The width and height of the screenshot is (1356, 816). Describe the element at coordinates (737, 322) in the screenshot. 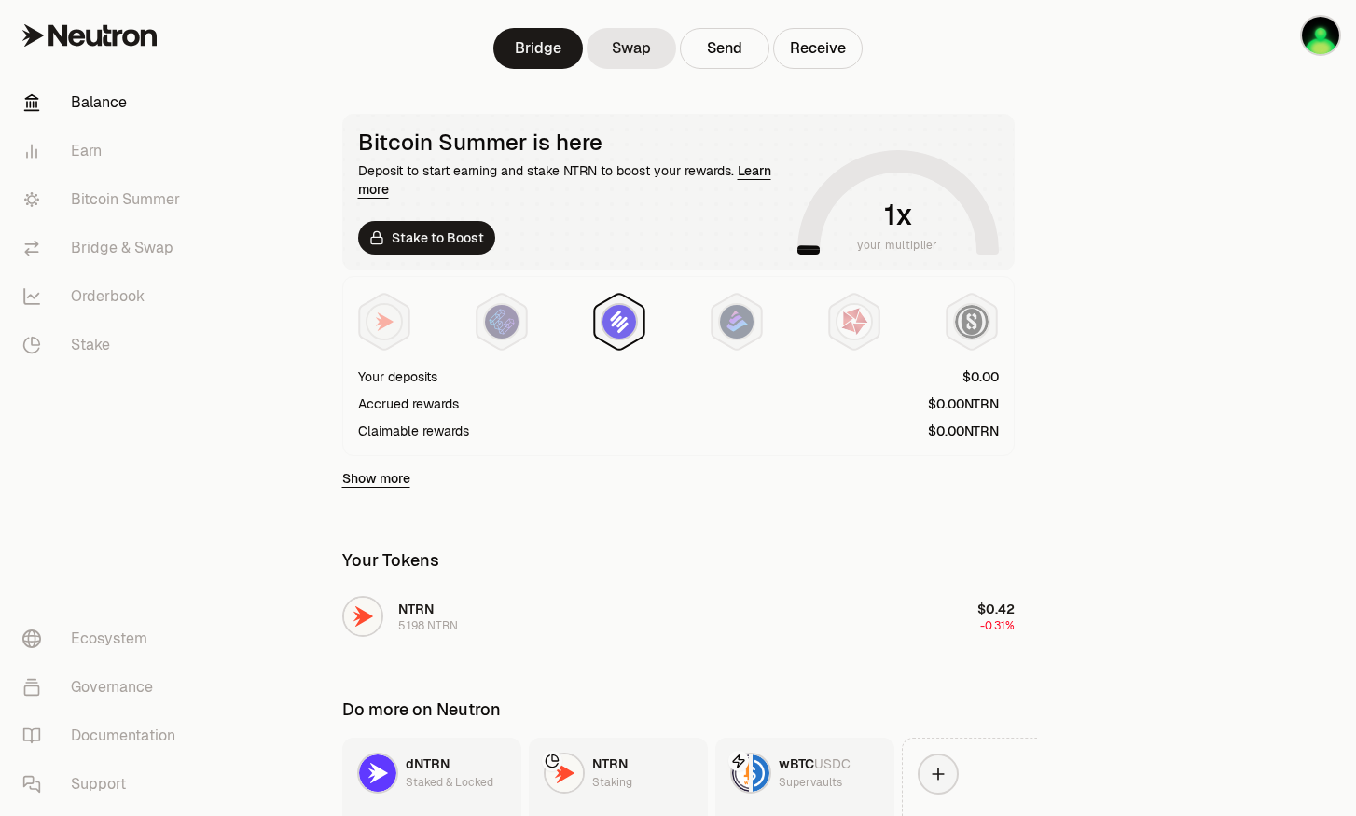

I see `img: Bedrock Diamonds` at that location.